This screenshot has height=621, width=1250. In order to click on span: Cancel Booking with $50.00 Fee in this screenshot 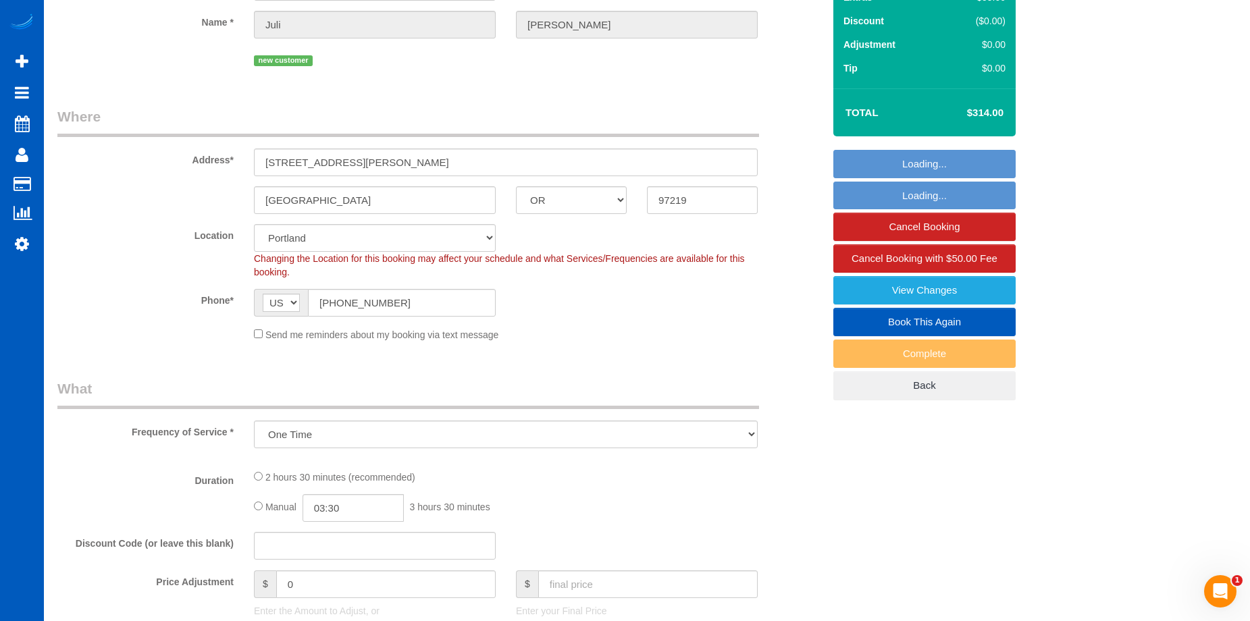, I will do `click(925, 258)`.